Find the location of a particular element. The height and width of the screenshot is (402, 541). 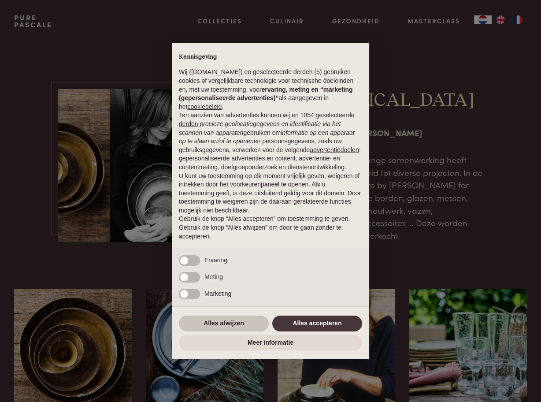

em: precieze geolocatiegegevens en identificatie via het scannen van apparaten is located at coordinates (260, 128).